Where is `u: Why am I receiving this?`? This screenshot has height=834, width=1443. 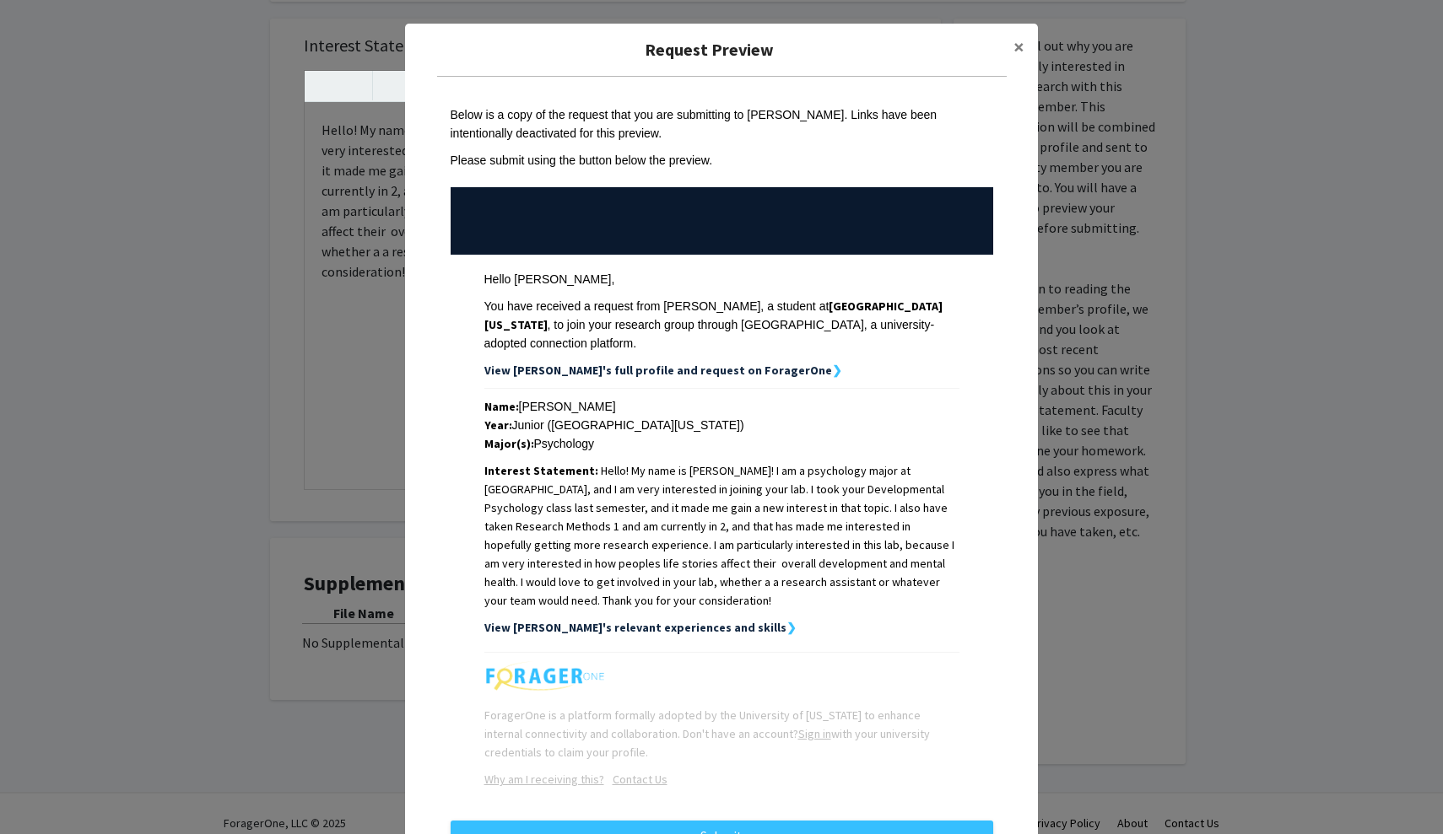 u: Why am I receiving this? is located at coordinates (544, 780).